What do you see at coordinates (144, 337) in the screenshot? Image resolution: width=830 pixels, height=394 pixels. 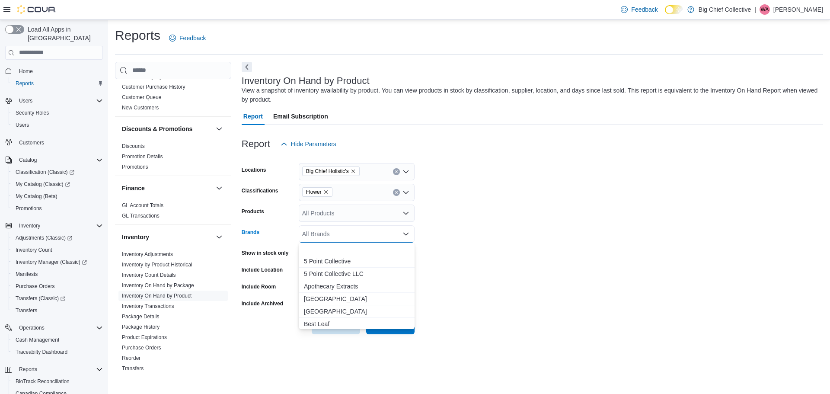 I see `a: Product Expirations` at bounding box center [144, 337].